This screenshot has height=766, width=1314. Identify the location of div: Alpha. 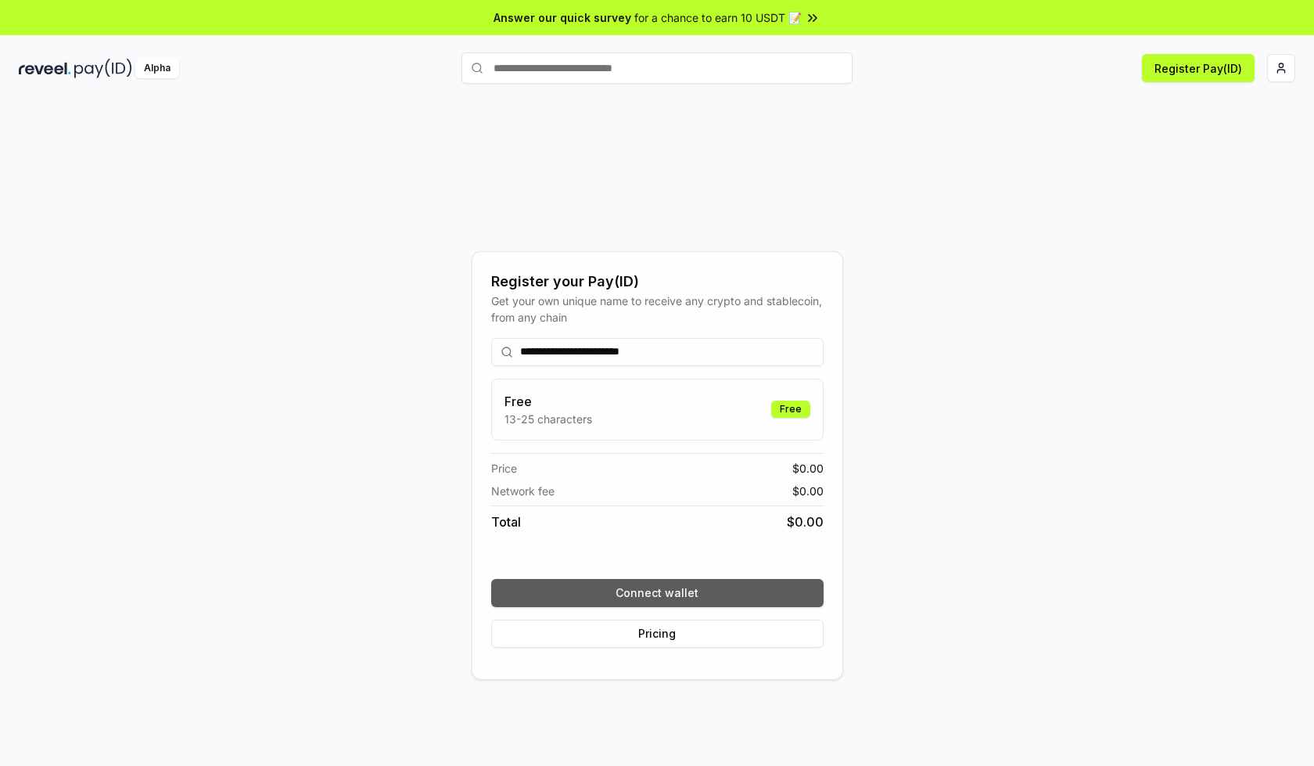
(157, 68).